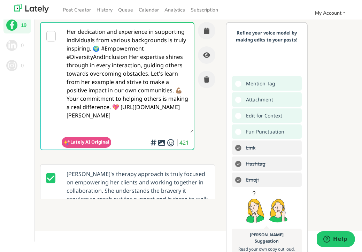 This screenshot has height=252, width=362. What do you see at coordinates (207, 31) in the screenshot?
I see `button: Schedule this Post` at bounding box center [207, 31].